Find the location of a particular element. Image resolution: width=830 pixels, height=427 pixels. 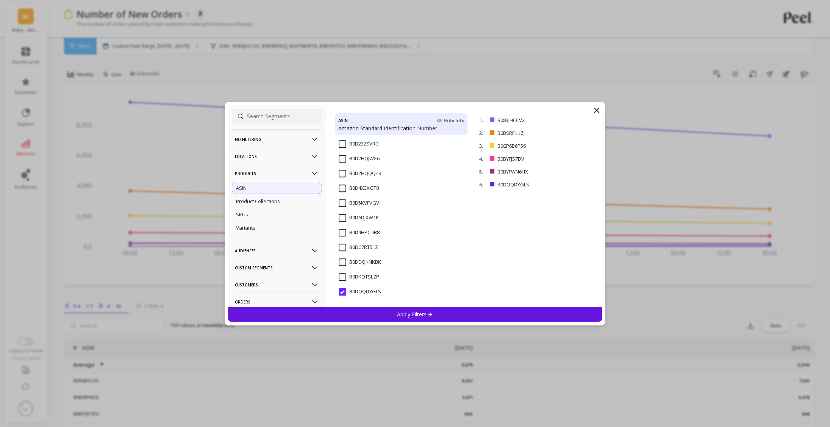

p: 6. is located at coordinates (483, 184).